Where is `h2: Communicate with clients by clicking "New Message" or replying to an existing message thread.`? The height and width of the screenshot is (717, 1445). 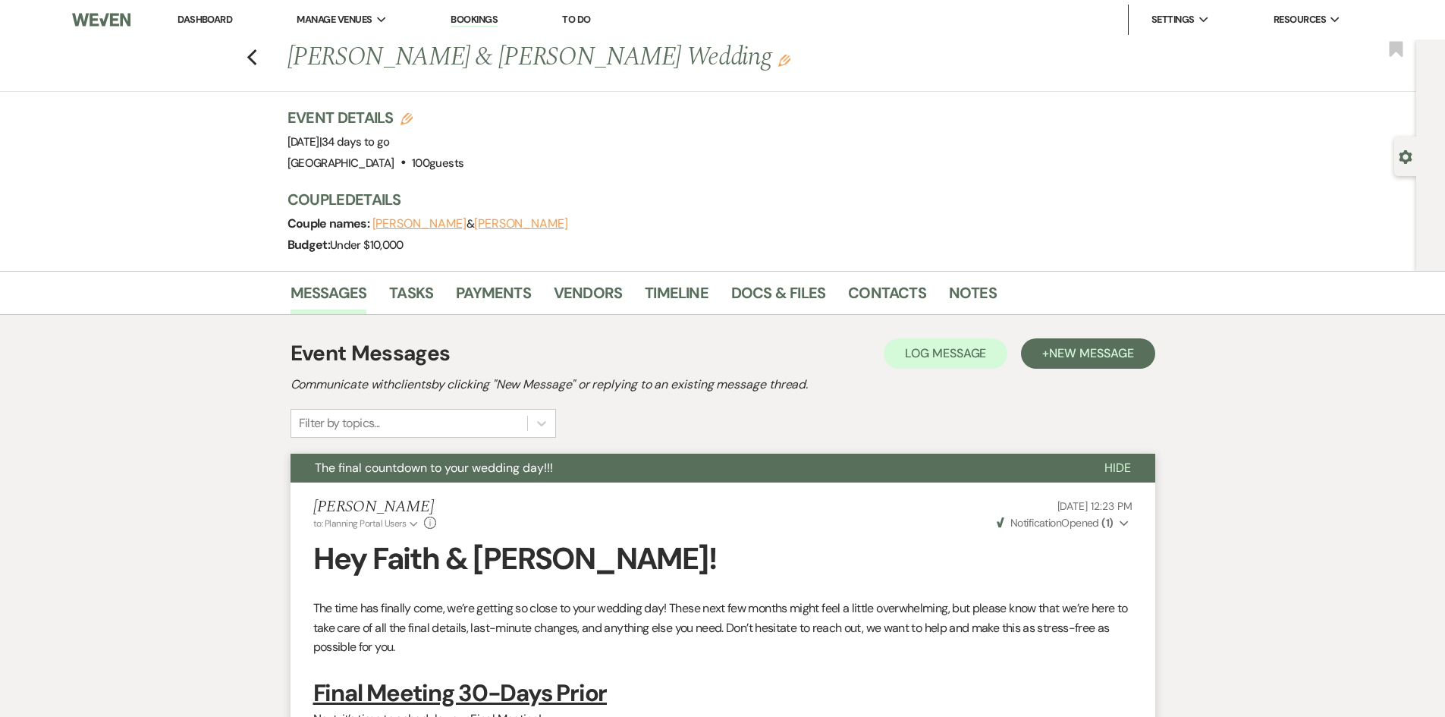
h2: Communicate with clients by clicking "New Message" or replying to an existing message thread. is located at coordinates (723, 385).